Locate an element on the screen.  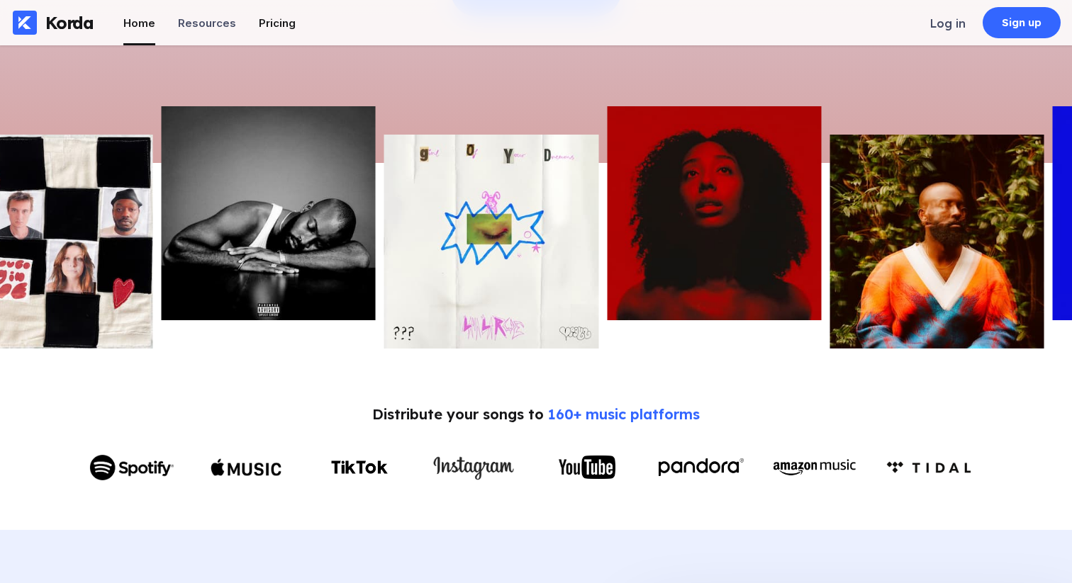
div: Korda is located at coordinates (69, 23).